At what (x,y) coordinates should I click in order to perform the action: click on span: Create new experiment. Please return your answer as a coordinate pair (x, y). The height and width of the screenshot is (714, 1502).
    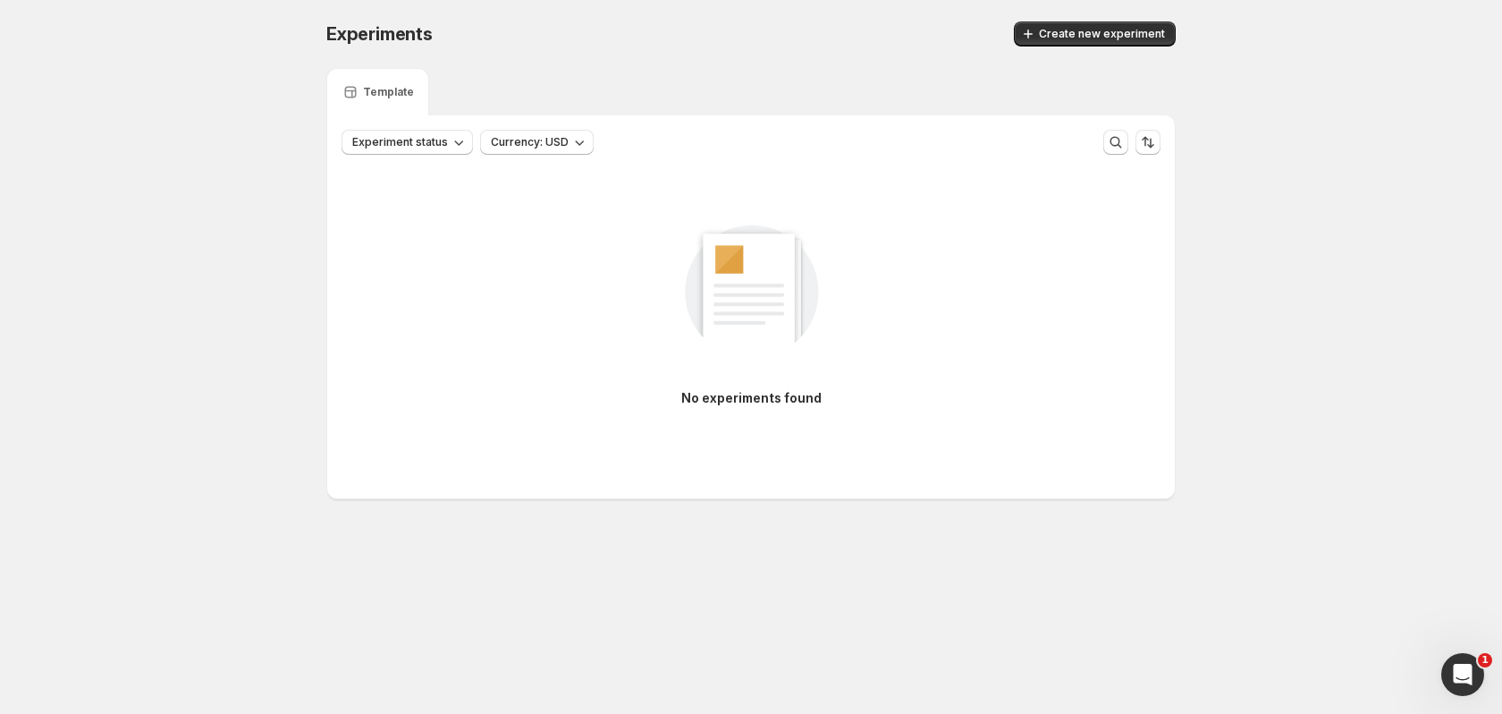
    Looking at the image, I should click on (1102, 34).